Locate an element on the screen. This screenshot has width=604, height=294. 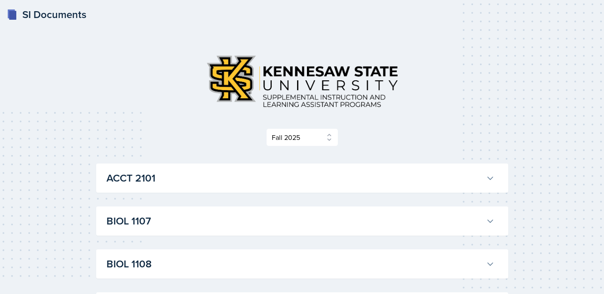
button: ACCT 2101 is located at coordinates (301, 178).